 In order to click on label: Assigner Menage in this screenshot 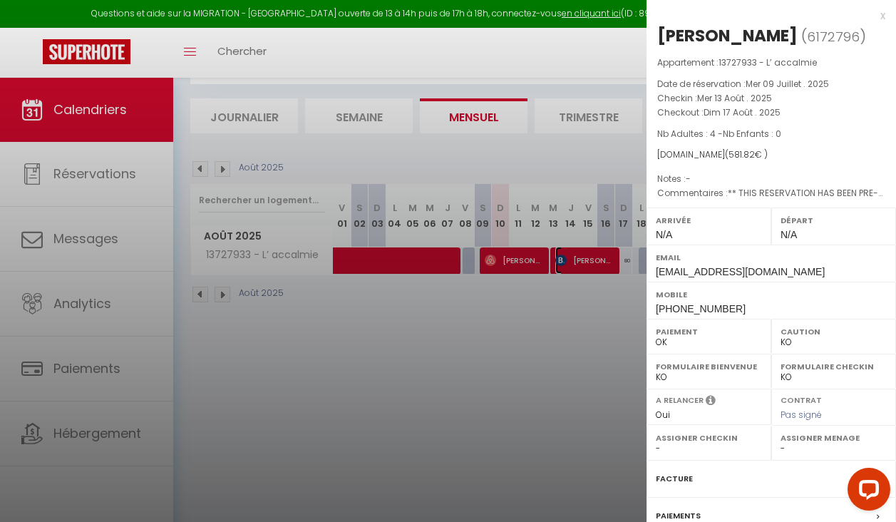, I will do `click(834, 438)`.